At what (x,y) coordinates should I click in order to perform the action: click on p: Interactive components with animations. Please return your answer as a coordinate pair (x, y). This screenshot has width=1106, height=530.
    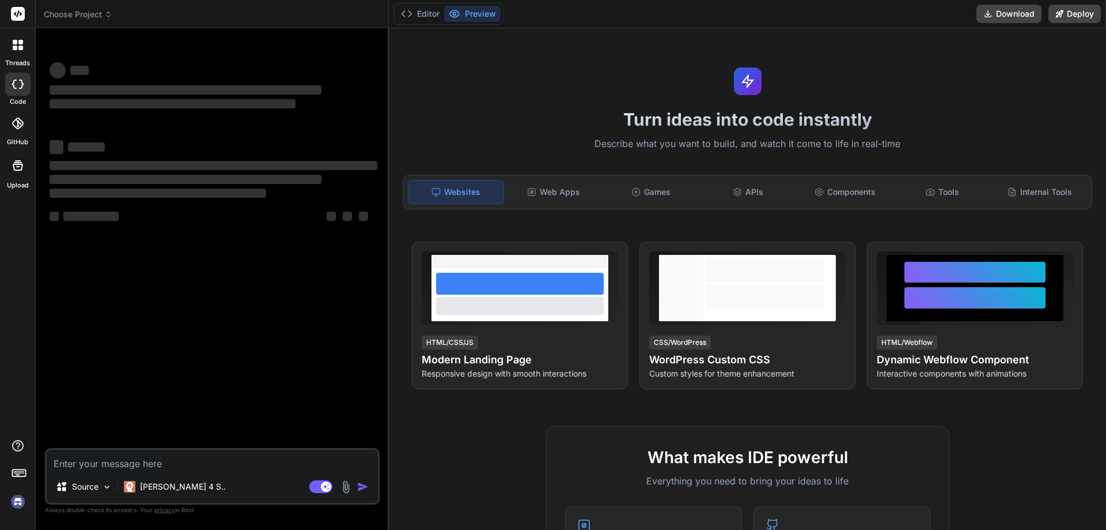
    Looking at the image, I should click on (975, 373).